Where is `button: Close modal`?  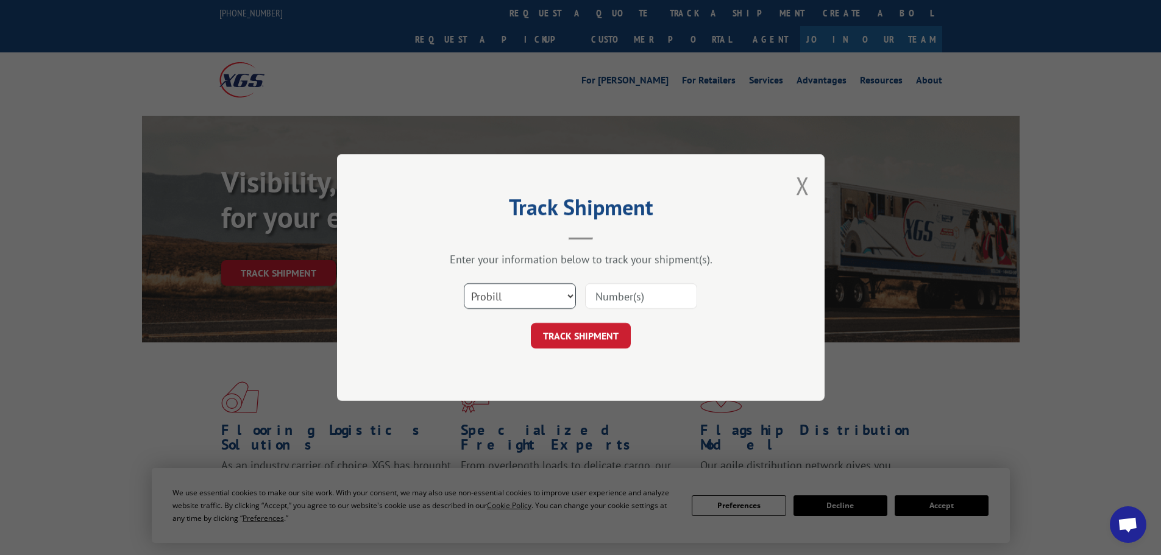 button: Close modal is located at coordinates (803, 185).